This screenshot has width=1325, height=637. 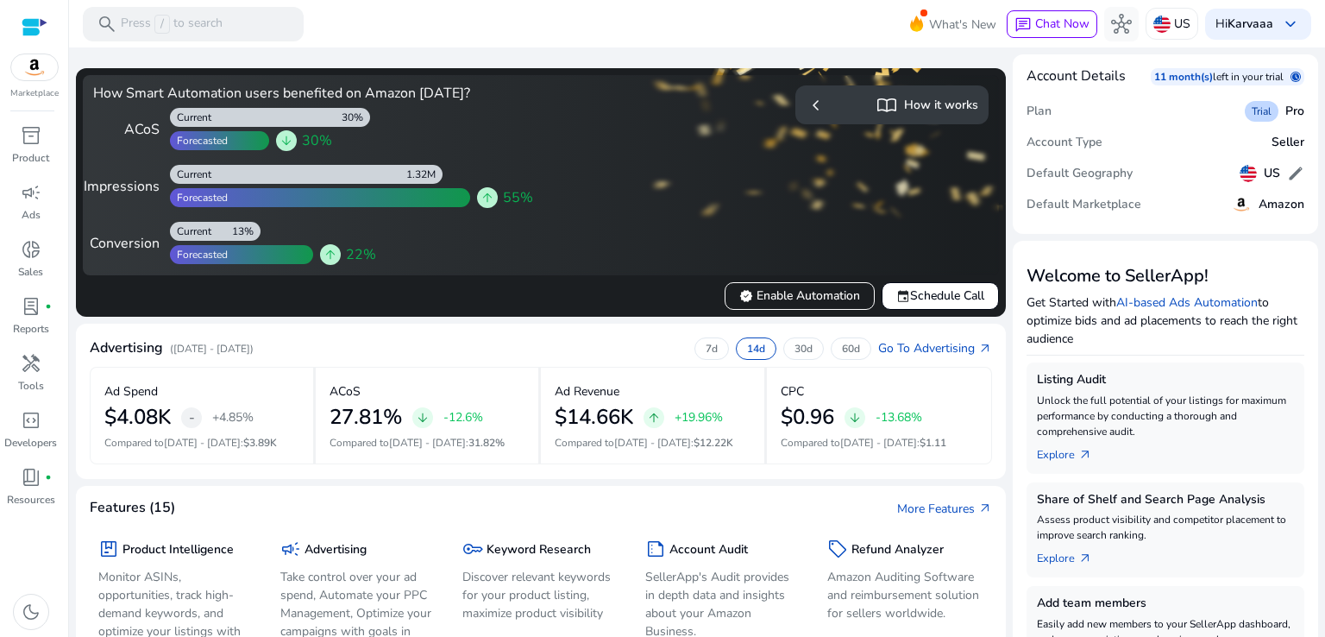 I want to click on span: 55%, so click(x=518, y=198).